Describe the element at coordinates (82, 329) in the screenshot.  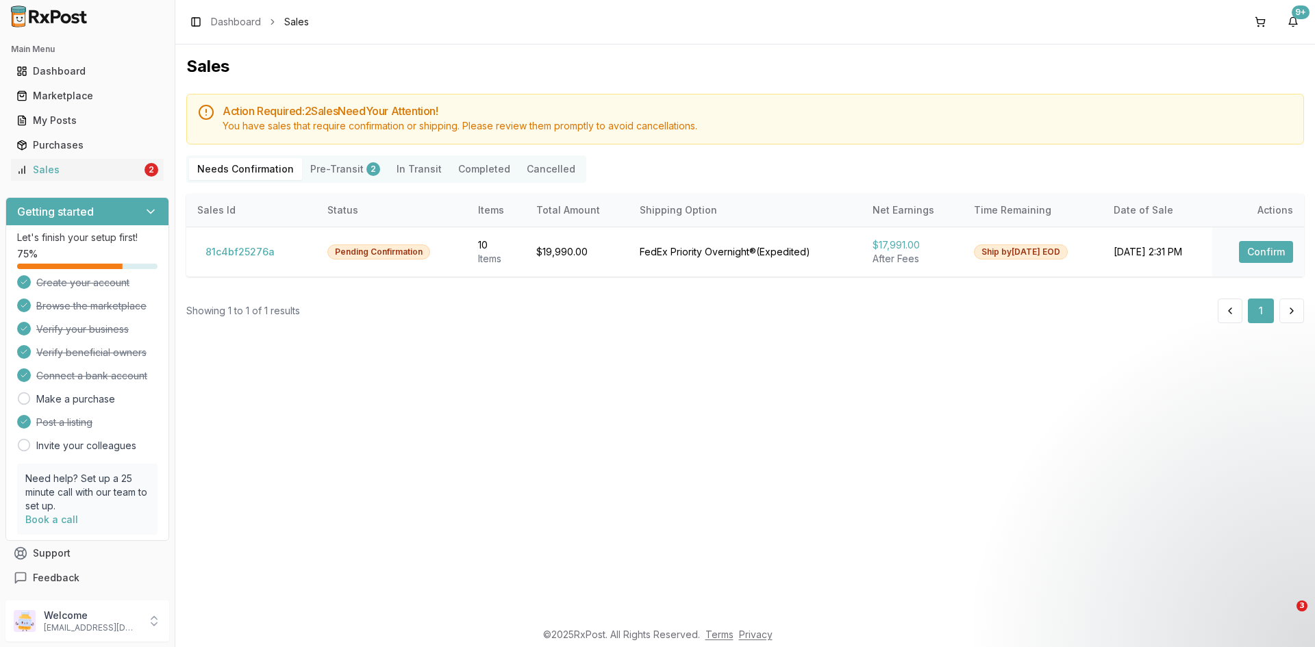
I see `span: Verify your business` at that location.